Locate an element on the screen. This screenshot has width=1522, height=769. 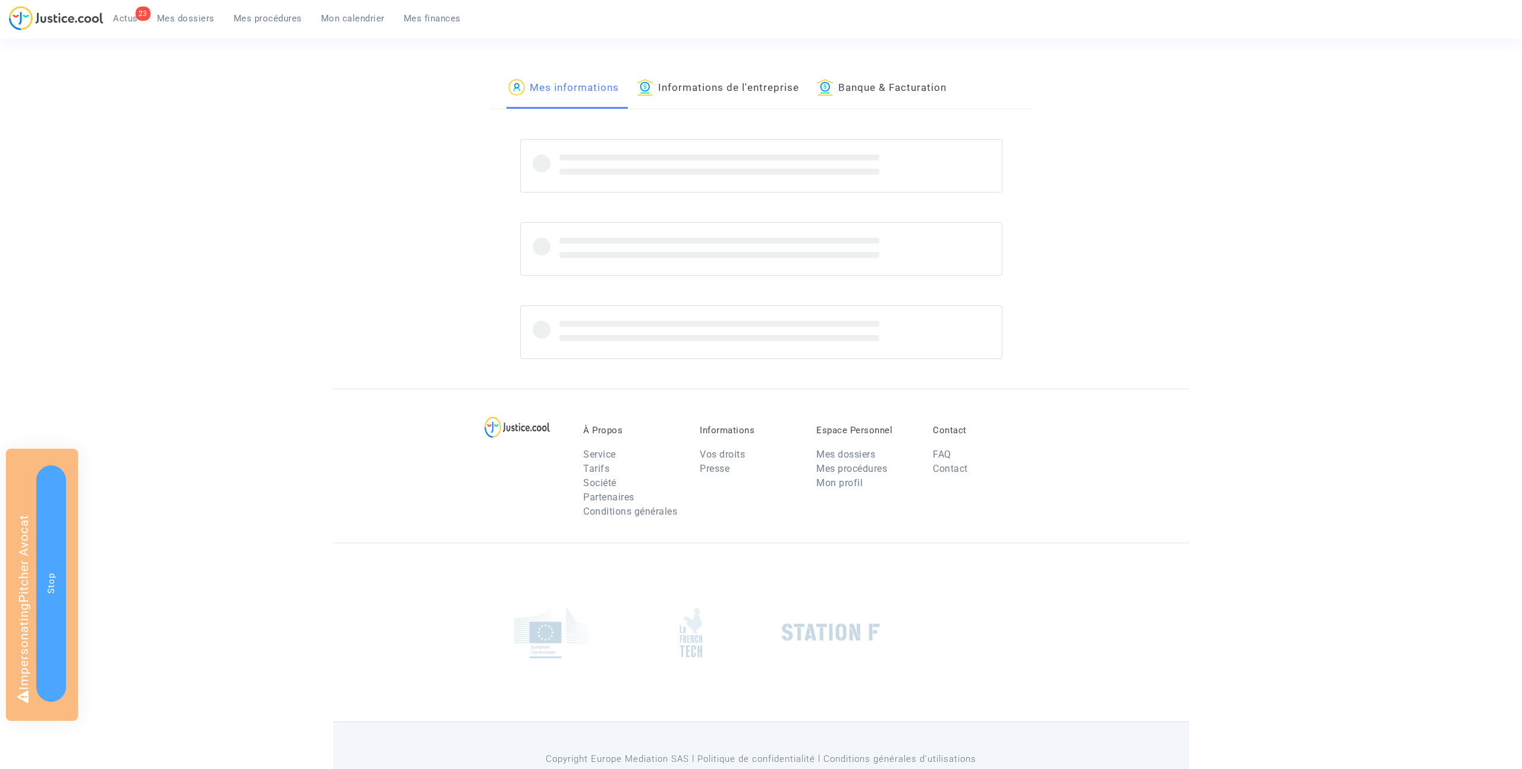
p: Informations is located at coordinates (749, 430).